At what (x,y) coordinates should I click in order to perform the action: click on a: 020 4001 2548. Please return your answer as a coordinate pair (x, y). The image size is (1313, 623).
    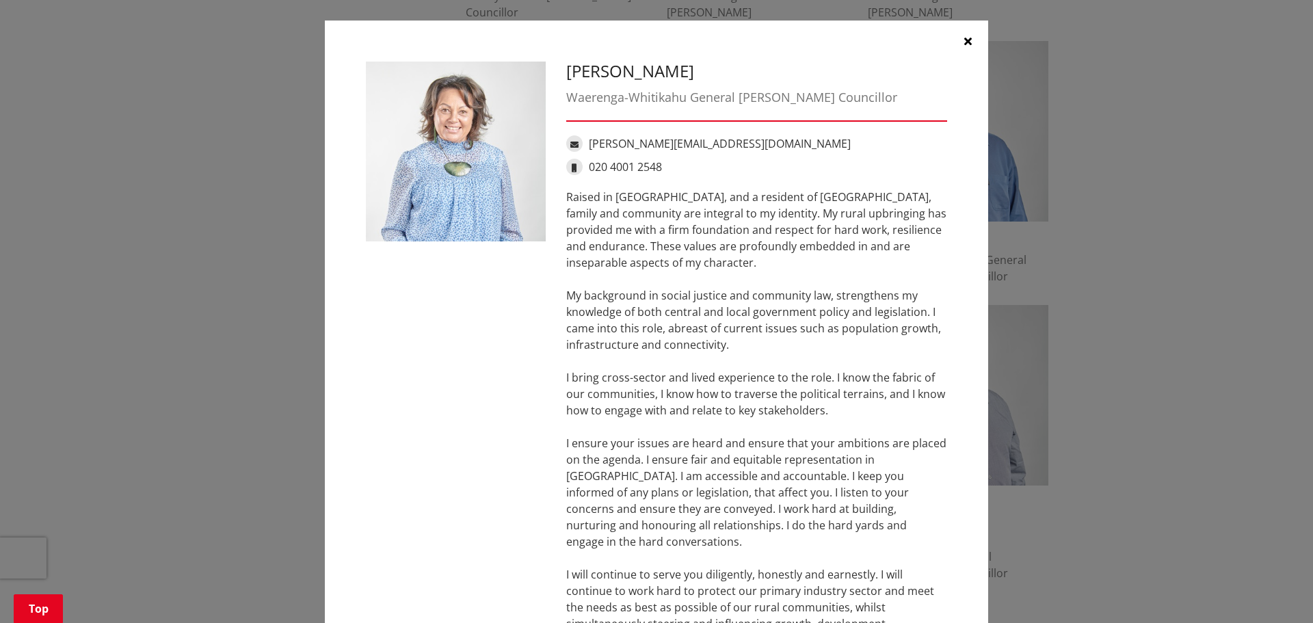
    Looking at the image, I should click on (625, 167).